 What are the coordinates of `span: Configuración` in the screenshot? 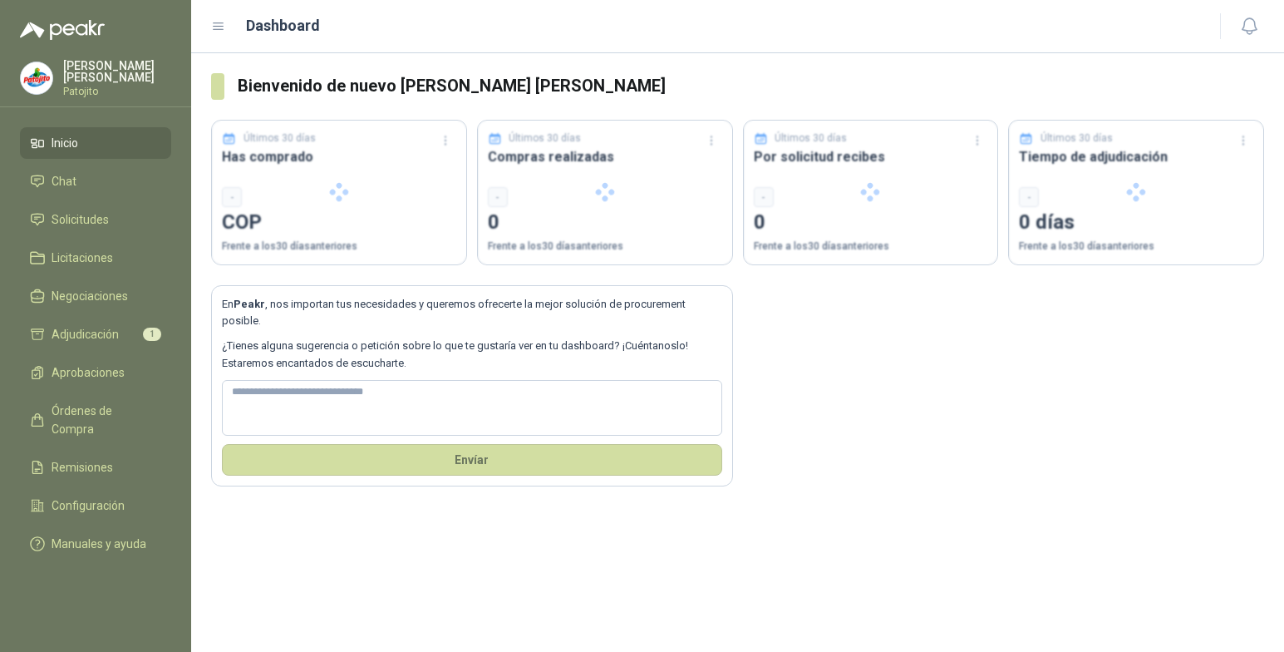 It's located at (88, 505).